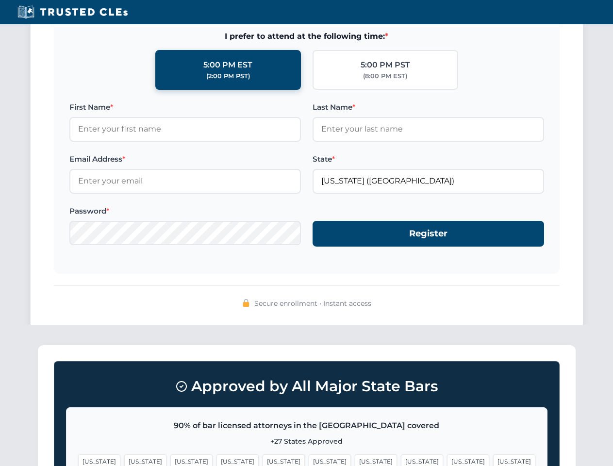  What do you see at coordinates (228, 76) in the screenshot?
I see `div: (2:00 PM PST)` at bounding box center [228, 76].